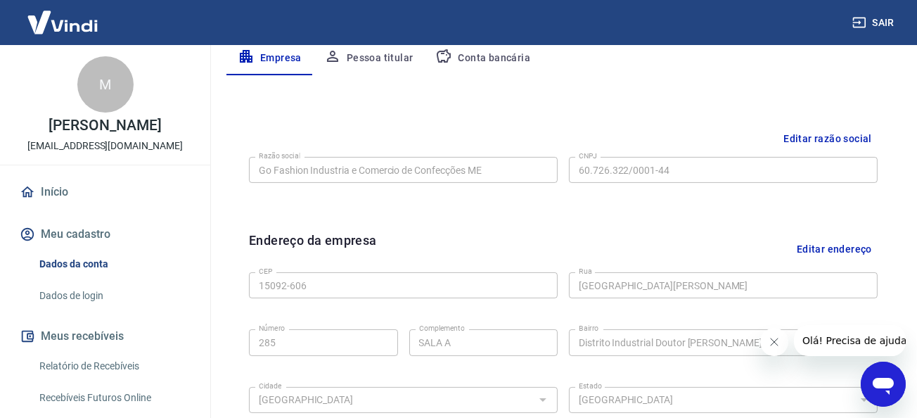 The height and width of the screenshot is (418, 917). I want to click on button: Editar endereço, so click(834, 248).